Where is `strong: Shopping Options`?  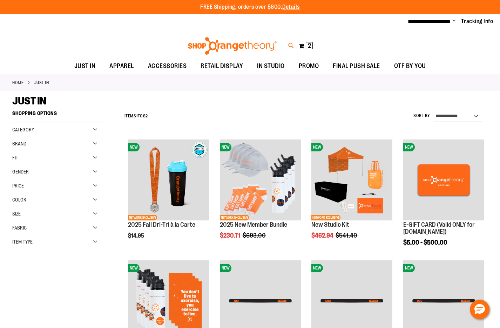
strong: Shopping Options is located at coordinates (57, 115).